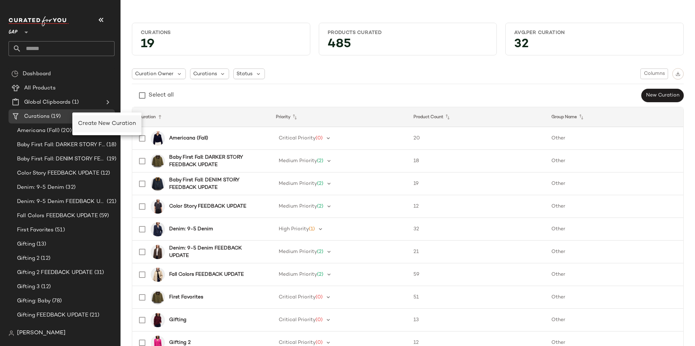 This screenshot has height=346, width=695. What do you see at coordinates (206, 274) in the screenshot?
I see `b: Fall Colors FEEDBACK UPDATE` at bounding box center [206, 274].